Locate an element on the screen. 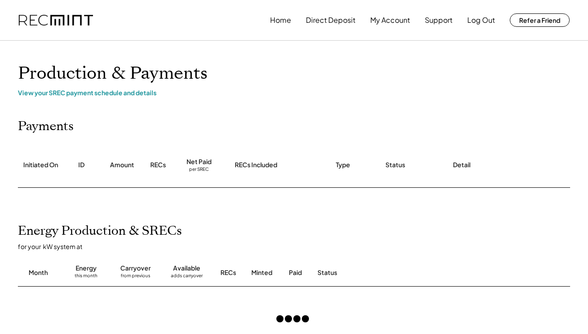 The width and height of the screenshot is (588, 334). button: Refer a Friend is located at coordinates (540, 20).